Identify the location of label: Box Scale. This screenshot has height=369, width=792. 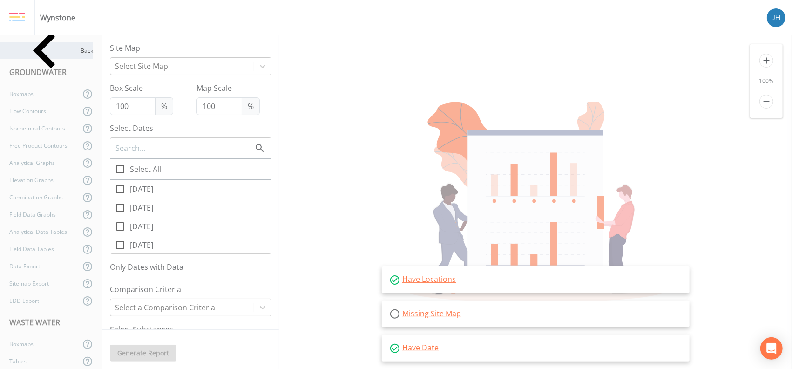
(142, 88).